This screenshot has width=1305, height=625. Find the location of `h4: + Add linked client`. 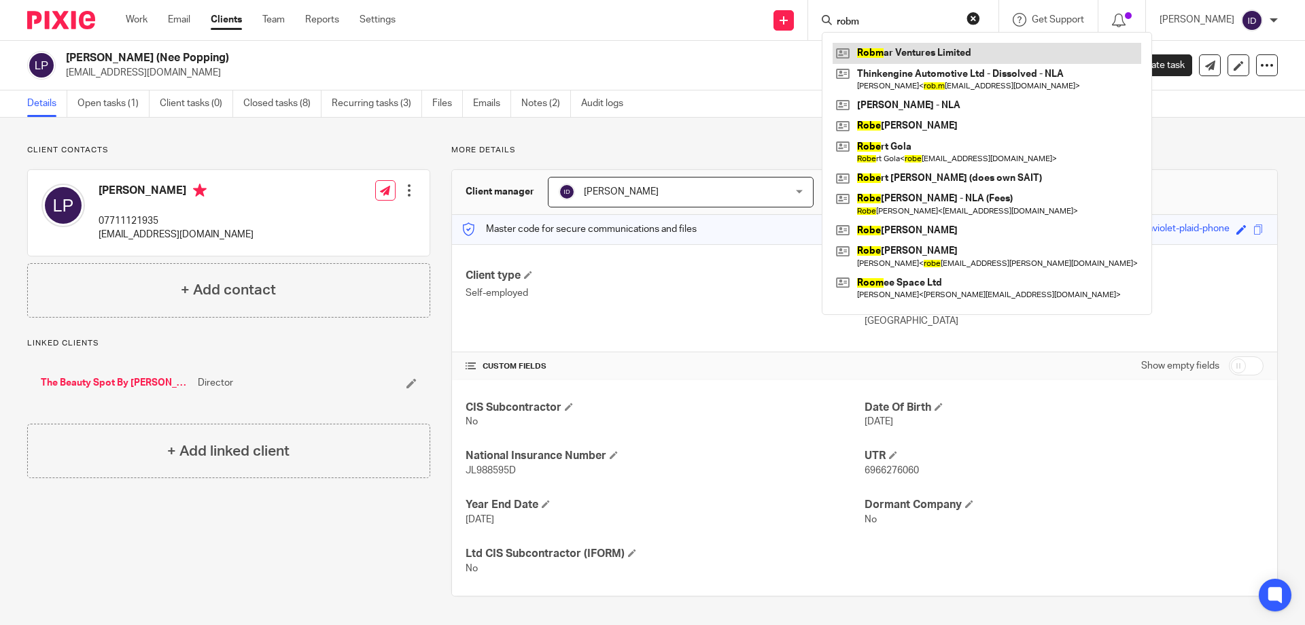

h4: + Add linked client is located at coordinates (228, 451).